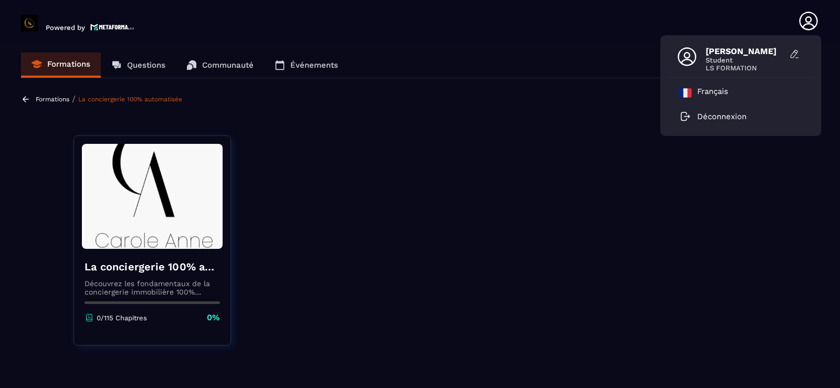  I want to click on p: Communauté, so click(228, 65).